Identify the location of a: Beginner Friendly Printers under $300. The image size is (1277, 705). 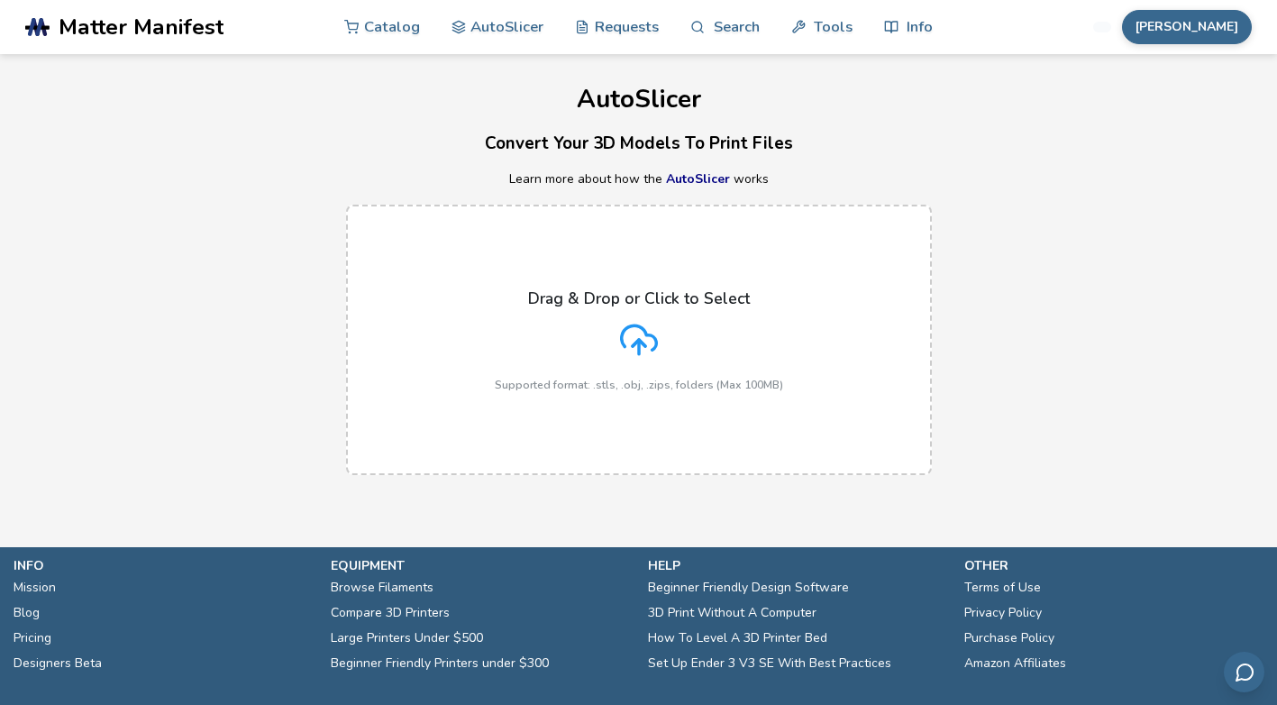
(440, 663).